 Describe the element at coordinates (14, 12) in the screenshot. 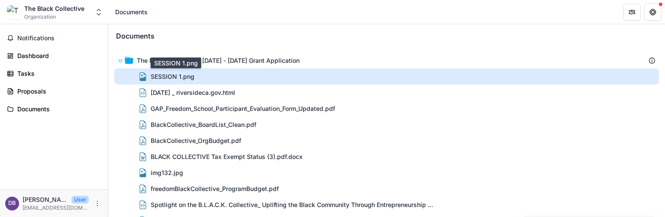

I see `img: The Black Collective` at that location.